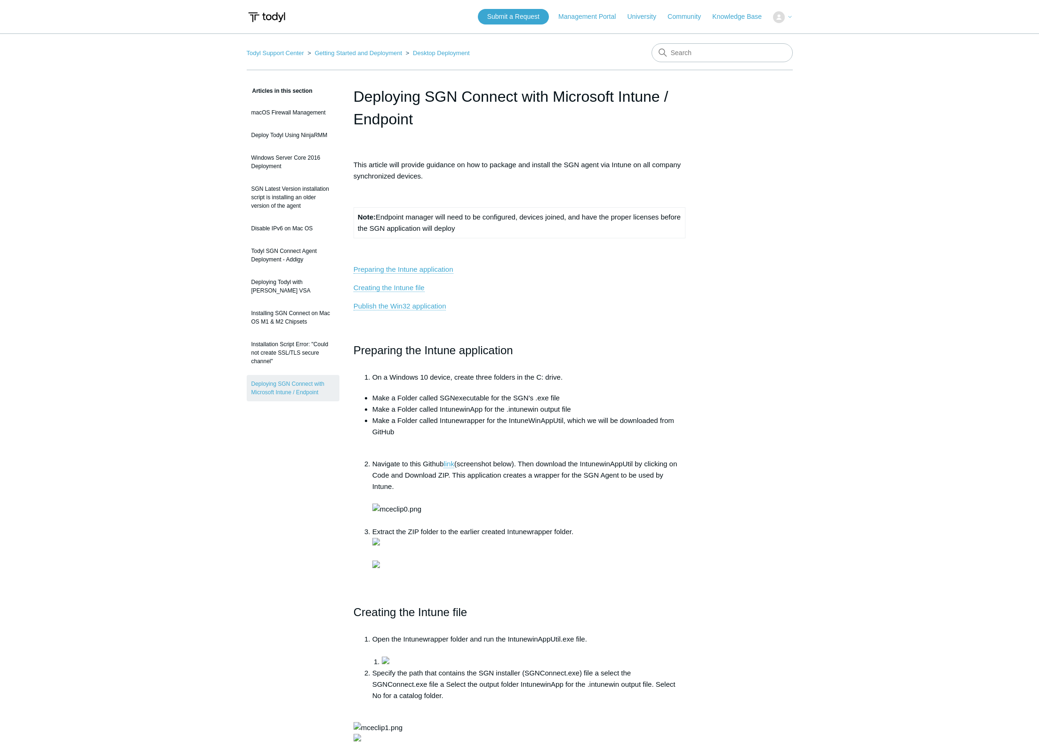 The width and height of the screenshot is (1039, 748). What do you see at coordinates (293, 255) in the screenshot?
I see `a: Todyl SGN Connect Agent Deployment - Addigy` at bounding box center [293, 255].